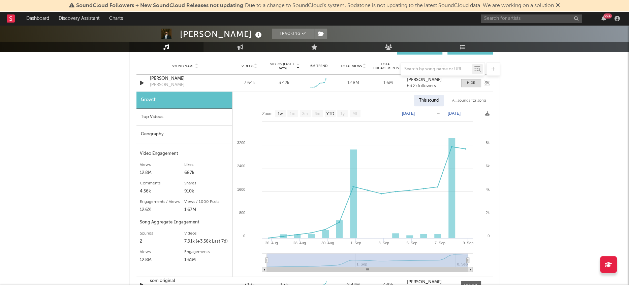 This screenshot has width=629, height=285. Describe the element at coordinates (160, 6) in the screenshot. I see `span: SoundCloud Followers + New SoundCloud Releases not updating` at that location.